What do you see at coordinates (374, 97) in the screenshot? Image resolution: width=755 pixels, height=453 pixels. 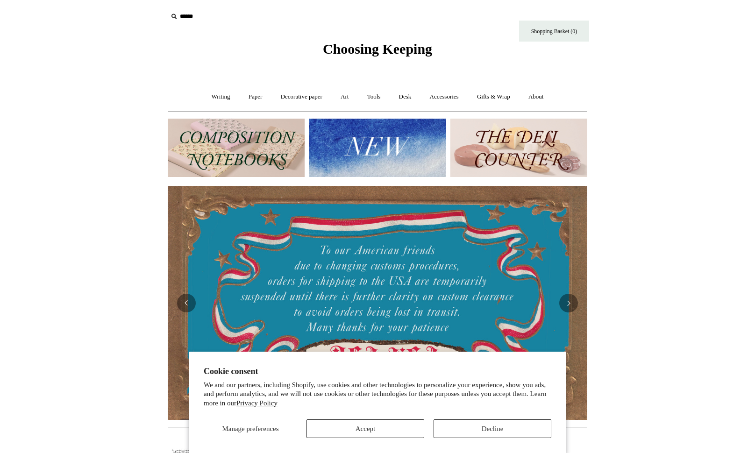 I see `a: Tools` at bounding box center [374, 97].